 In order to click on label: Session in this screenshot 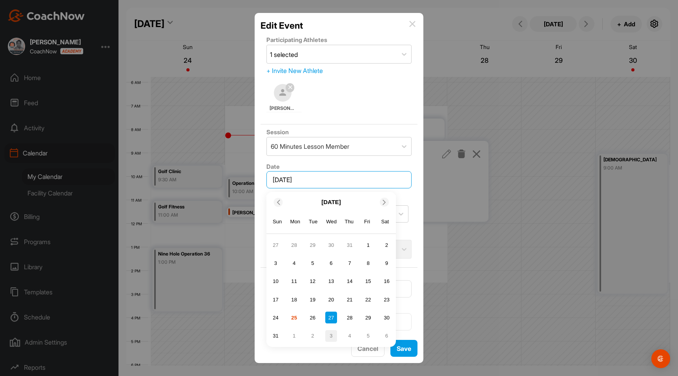, I will do `click(277, 132)`.